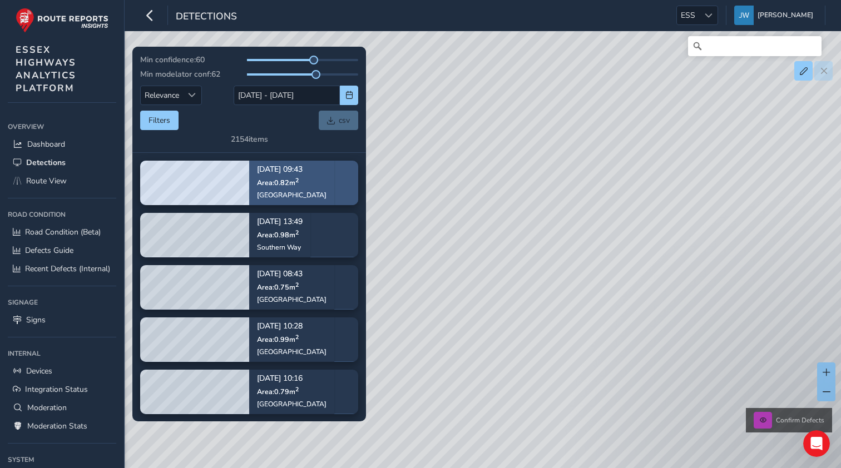 The image size is (841, 468). I want to click on span: Dashboard, so click(46, 144).